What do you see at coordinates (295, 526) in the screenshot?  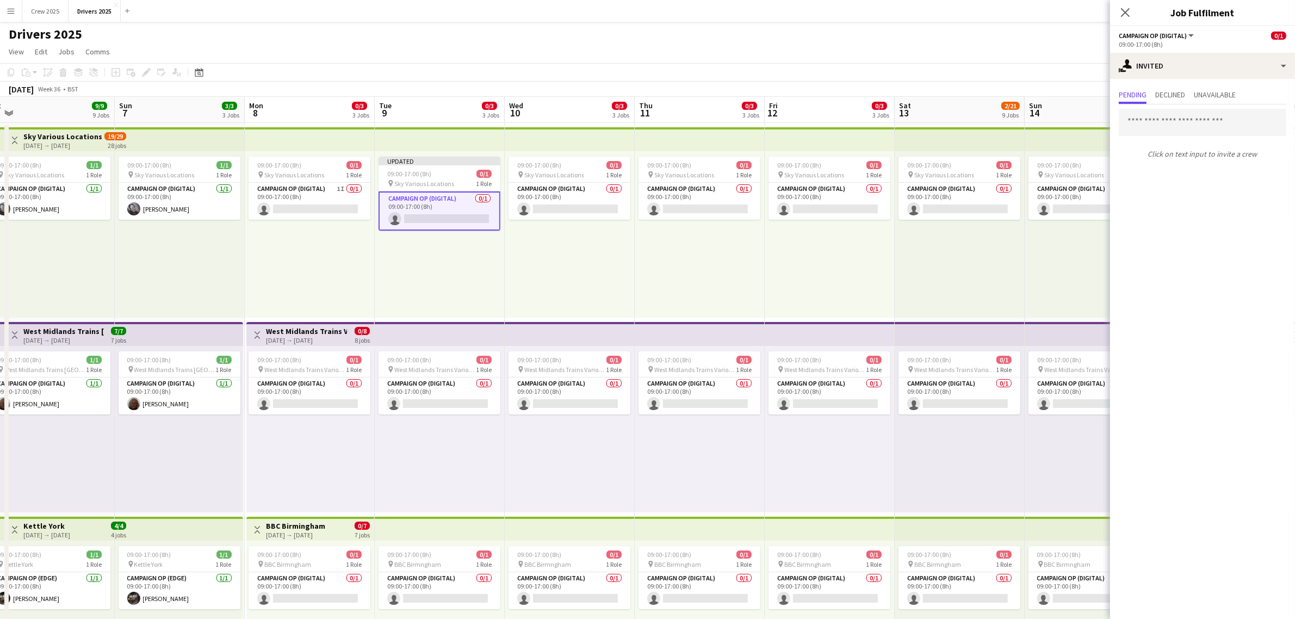 I see `h3: BBC Birmingham` at bounding box center [295, 526].